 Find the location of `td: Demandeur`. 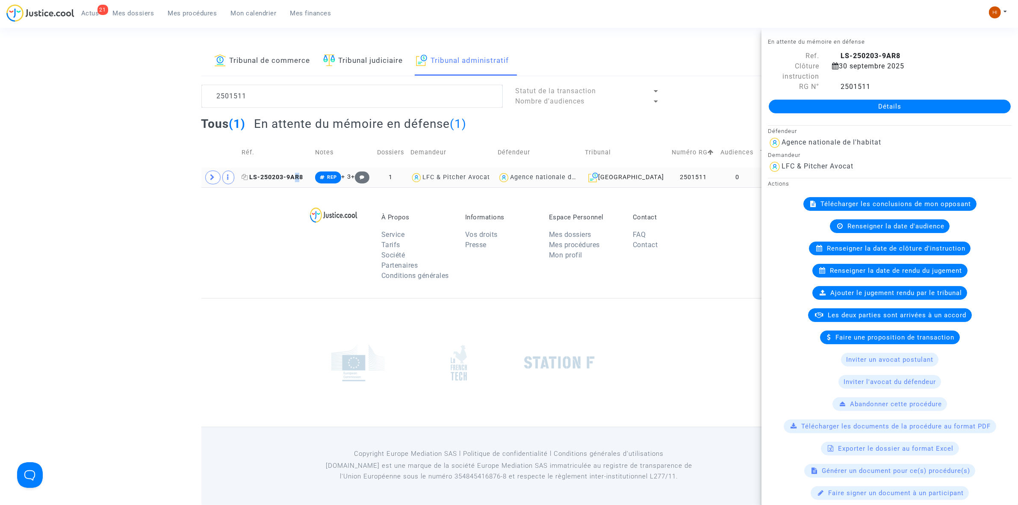

td: Demandeur is located at coordinates (451, 152).